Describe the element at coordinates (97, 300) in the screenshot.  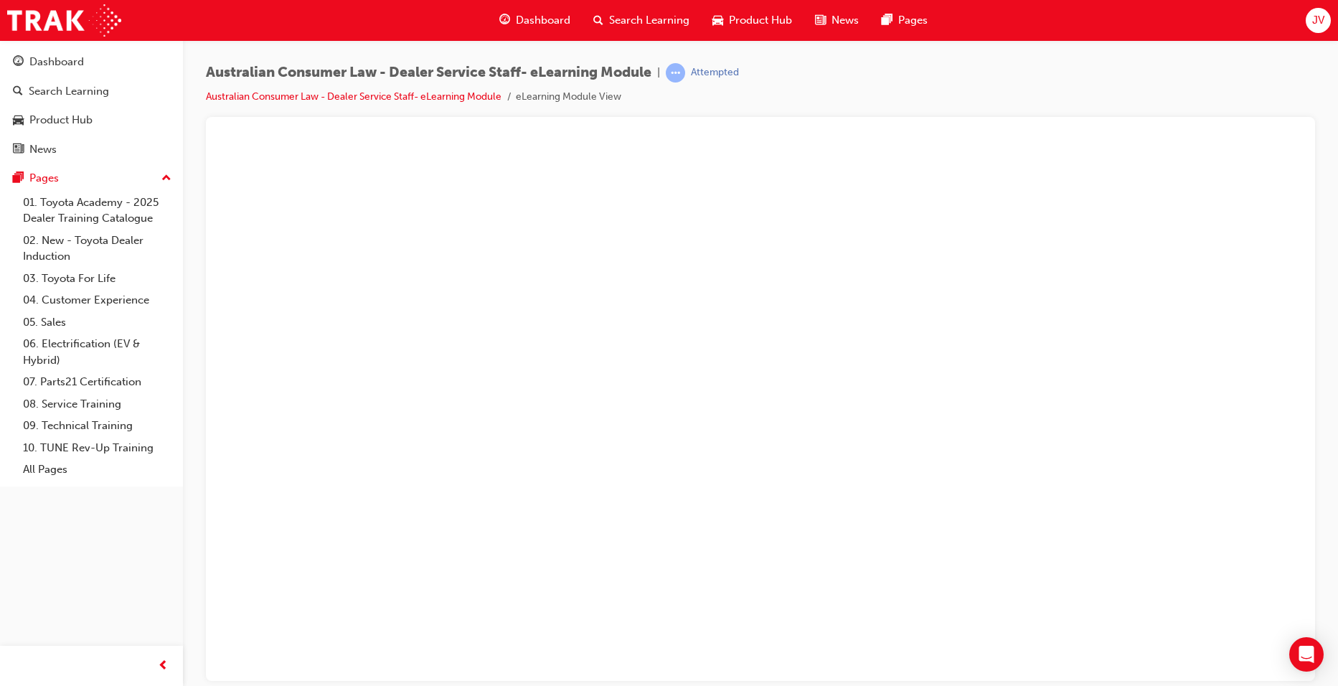
I see `a: 04. Customer Experience` at that location.